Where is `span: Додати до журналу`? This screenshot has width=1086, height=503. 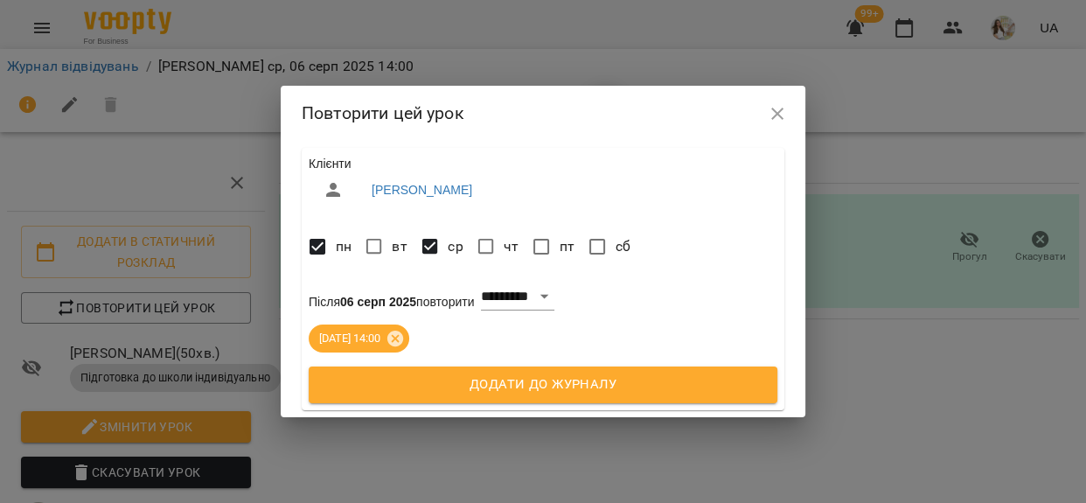
span: Додати до журналу is located at coordinates (543, 385).